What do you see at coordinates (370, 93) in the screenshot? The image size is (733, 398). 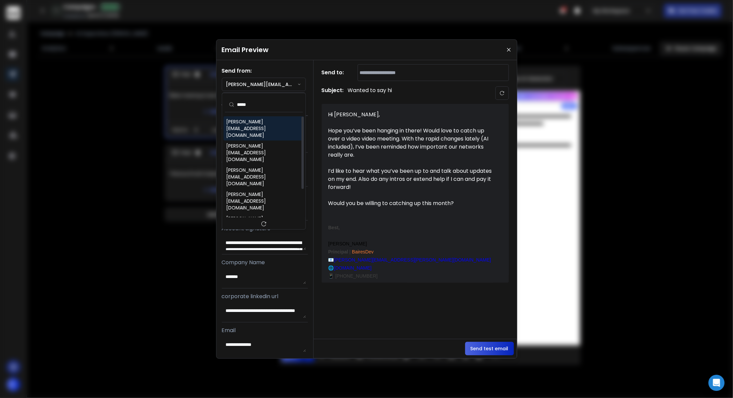 I see `p: Wanted to say hi` at bounding box center [370, 93].